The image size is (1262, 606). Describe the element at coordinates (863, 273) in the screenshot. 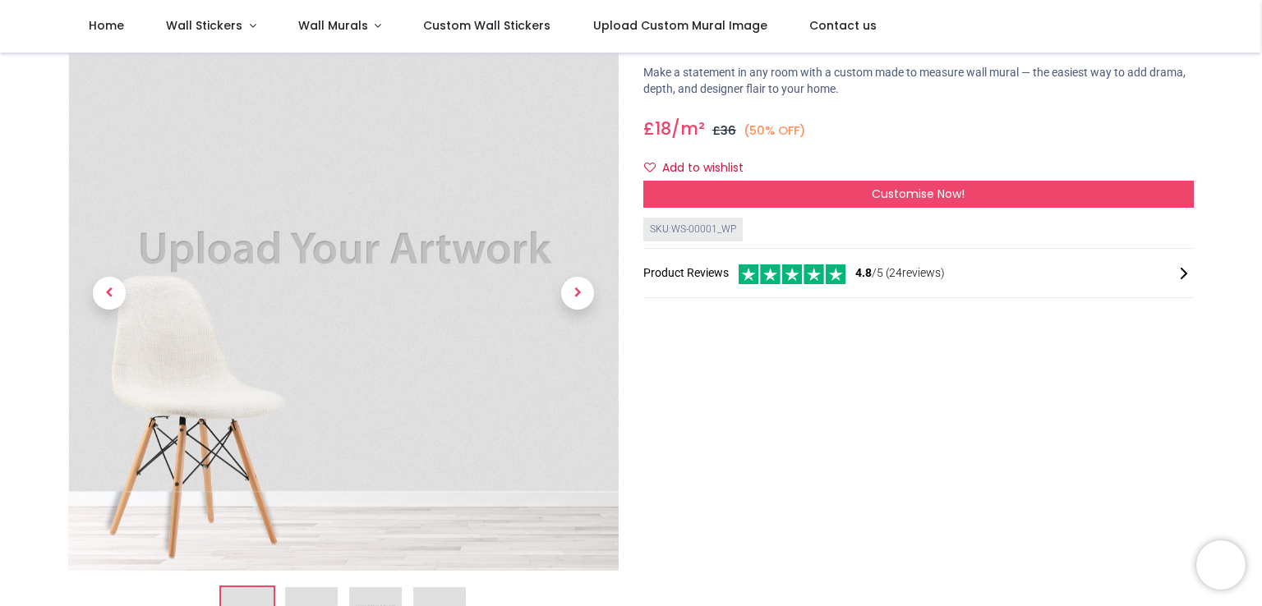

I see `span: 4.8` at that location.